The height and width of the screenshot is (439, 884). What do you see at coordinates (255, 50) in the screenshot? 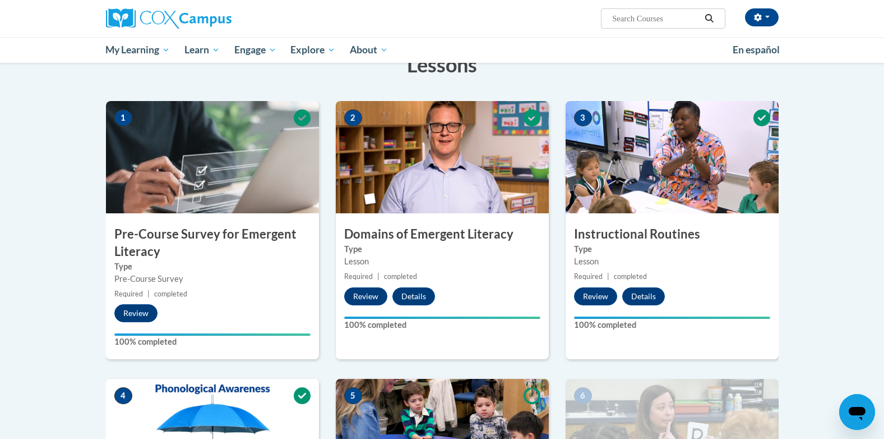
I see `a: Engage` at bounding box center [255, 50].